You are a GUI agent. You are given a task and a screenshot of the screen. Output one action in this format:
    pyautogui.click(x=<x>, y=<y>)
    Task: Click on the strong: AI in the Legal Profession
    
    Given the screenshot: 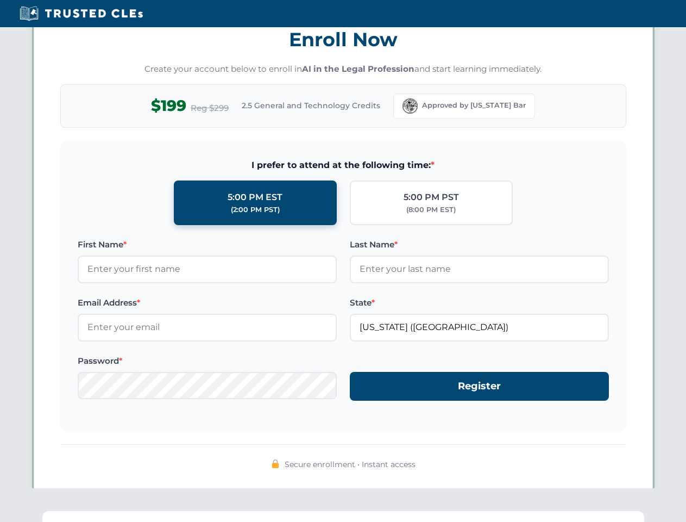 What is the action you would take?
    pyautogui.click(x=358, y=68)
    